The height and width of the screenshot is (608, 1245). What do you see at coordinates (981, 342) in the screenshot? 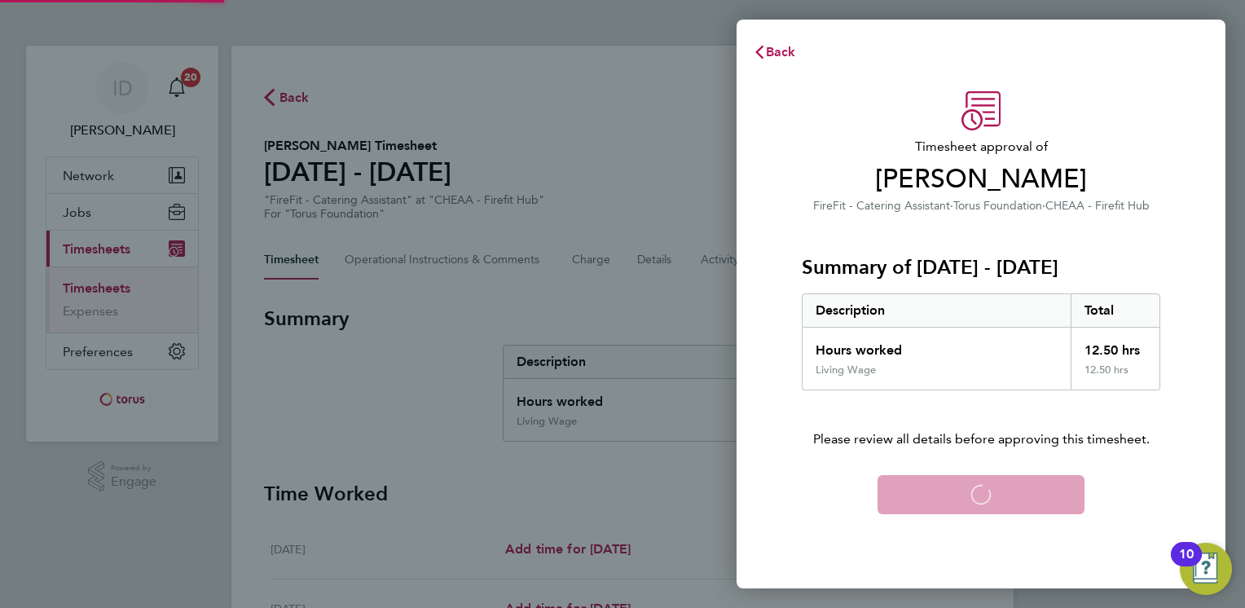
I see `div: Summary of 11 - 17 Aug 2025` at bounding box center [981, 342].